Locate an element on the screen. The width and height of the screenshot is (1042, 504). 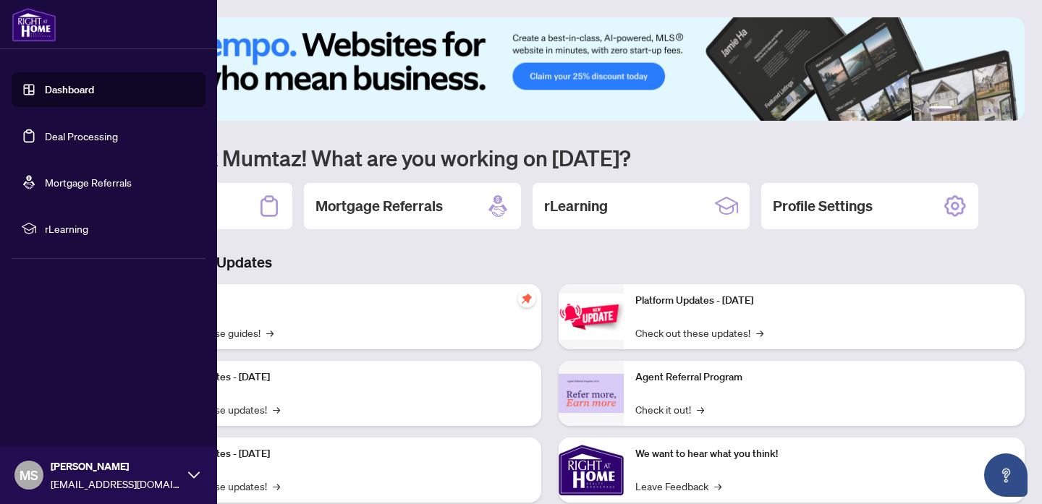
a: Check it out!→ is located at coordinates (669, 410).